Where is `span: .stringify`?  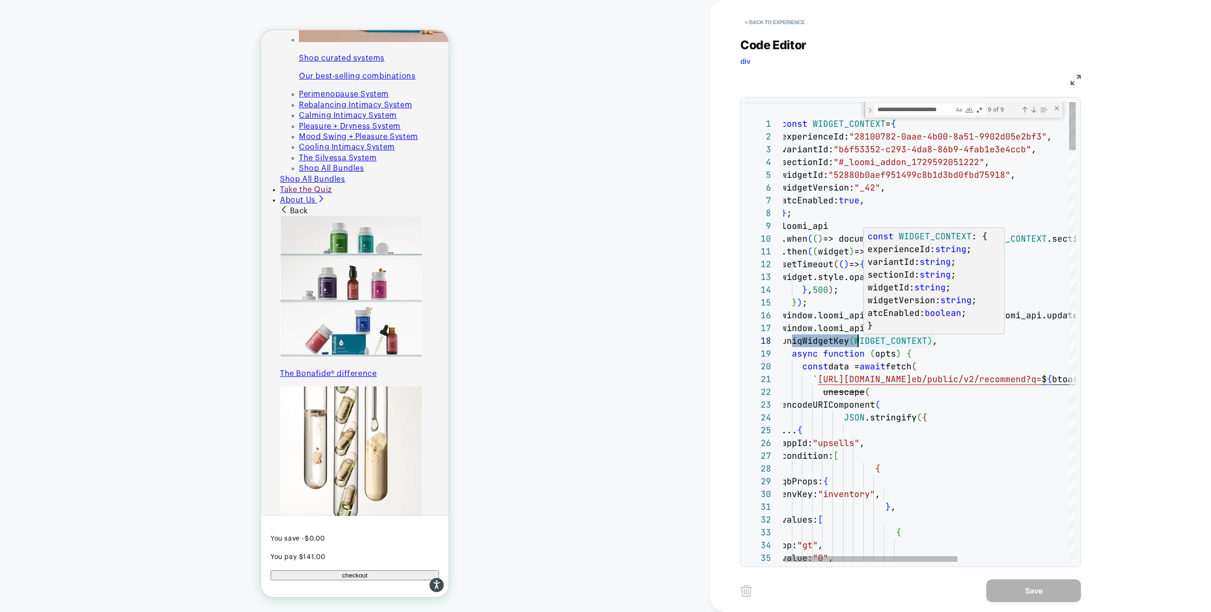 span: .stringify is located at coordinates (891, 417).